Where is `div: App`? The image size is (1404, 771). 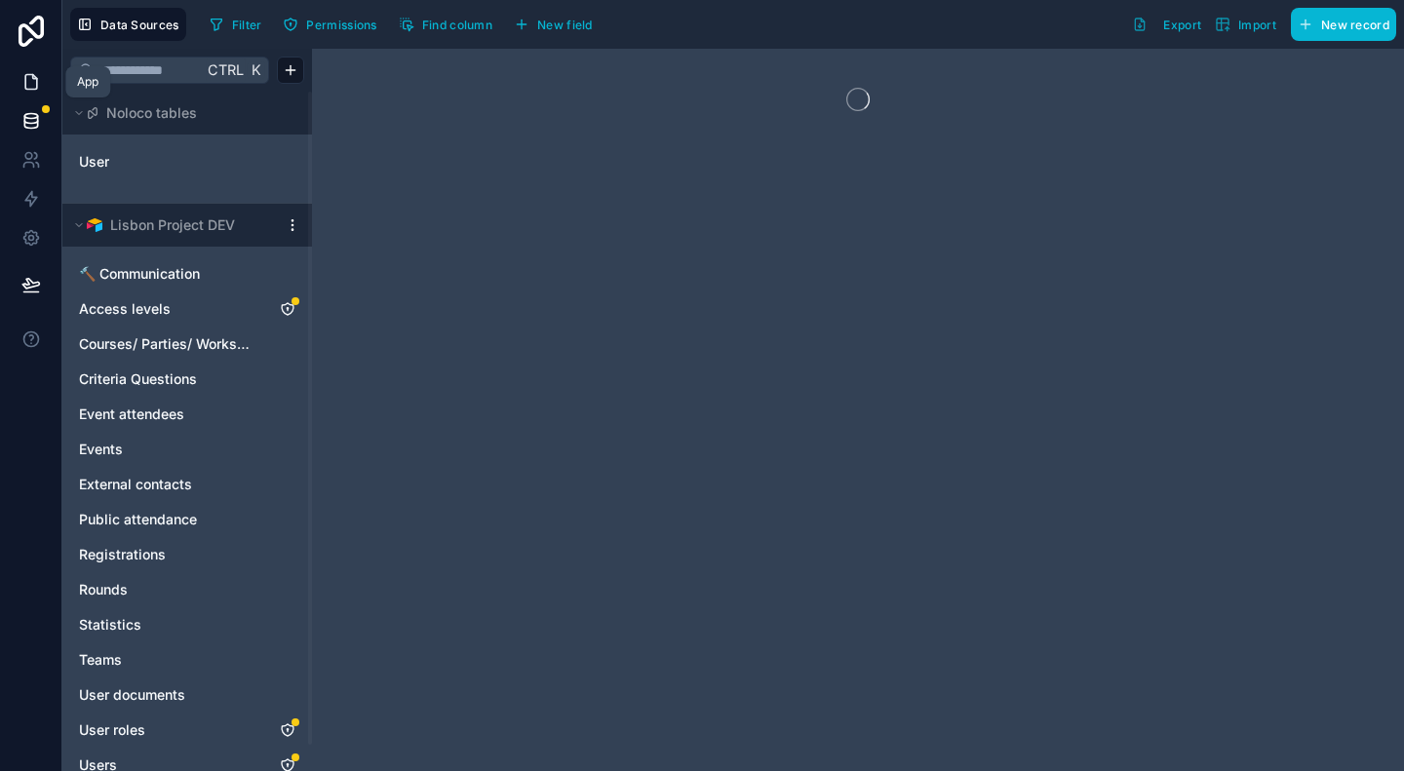 div: App is located at coordinates (88, 82).